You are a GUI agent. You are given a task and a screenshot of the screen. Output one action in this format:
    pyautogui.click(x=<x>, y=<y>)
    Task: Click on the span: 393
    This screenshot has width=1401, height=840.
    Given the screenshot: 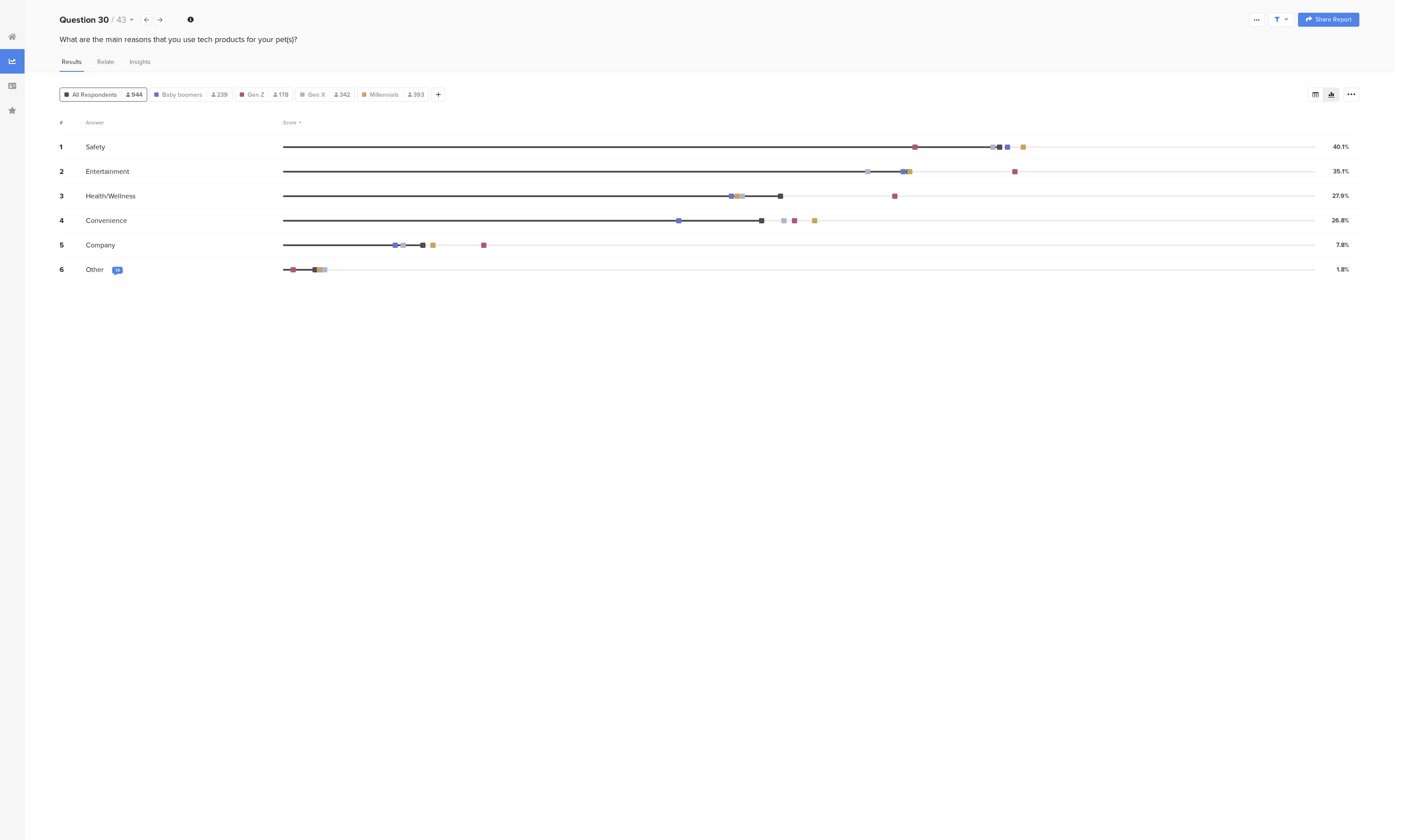 What is the action you would take?
    pyautogui.click(x=416, y=95)
    